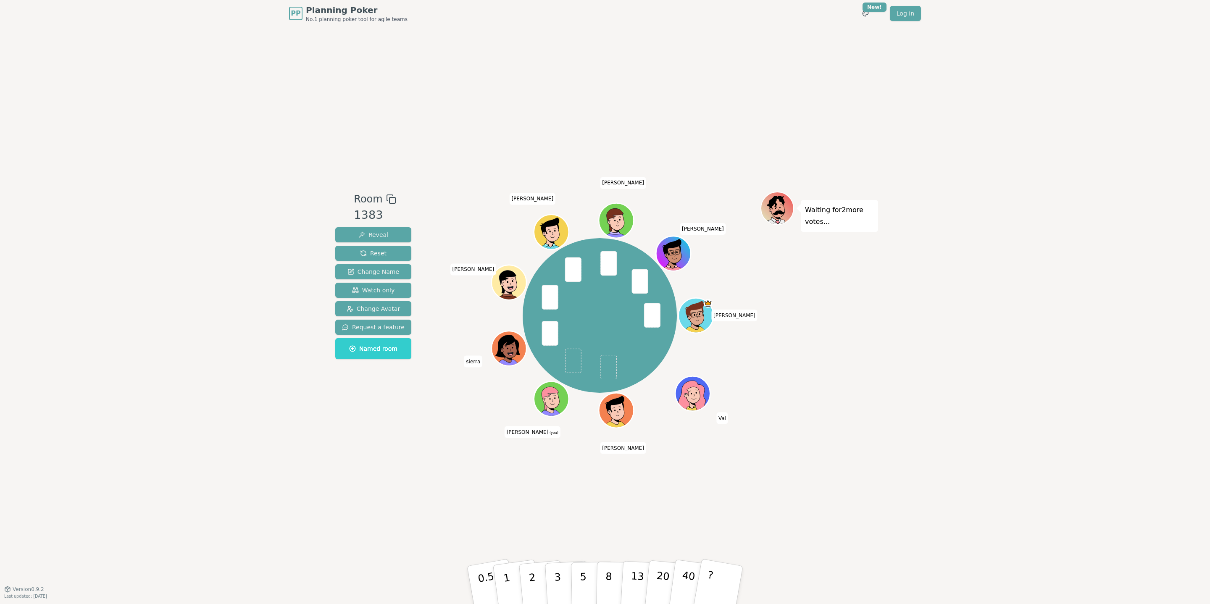 Image resolution: width=1210 pixels, height=604 pixels. What do you see at coordinates (552, 399) in the screenshot?
I see `button: Click to change your avatar` at bounding box center [552, 399].